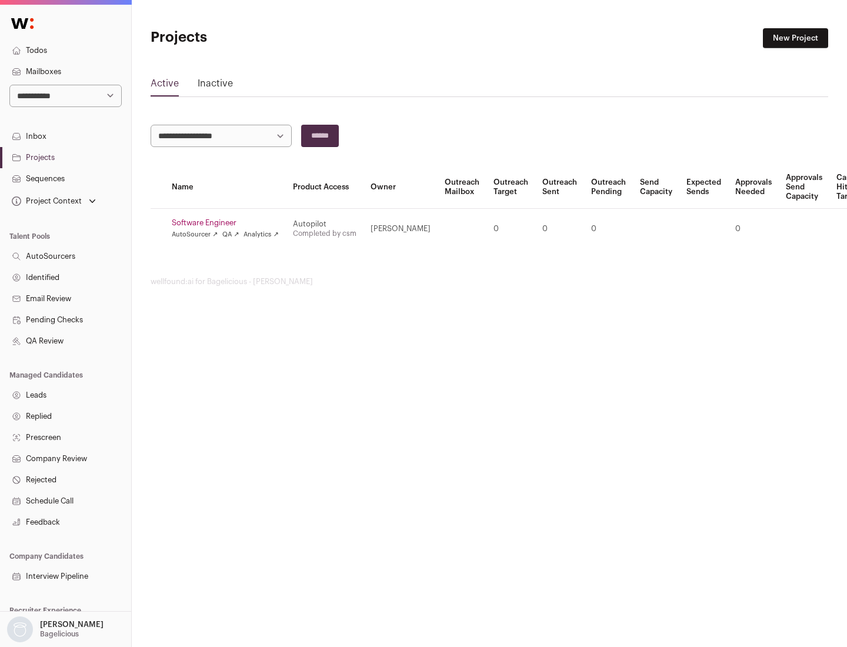 The width and height of the screenshot is (847, 647). Describe the element at coordinates (165, 86) in the screenshot. I see `a: Active` at that location.